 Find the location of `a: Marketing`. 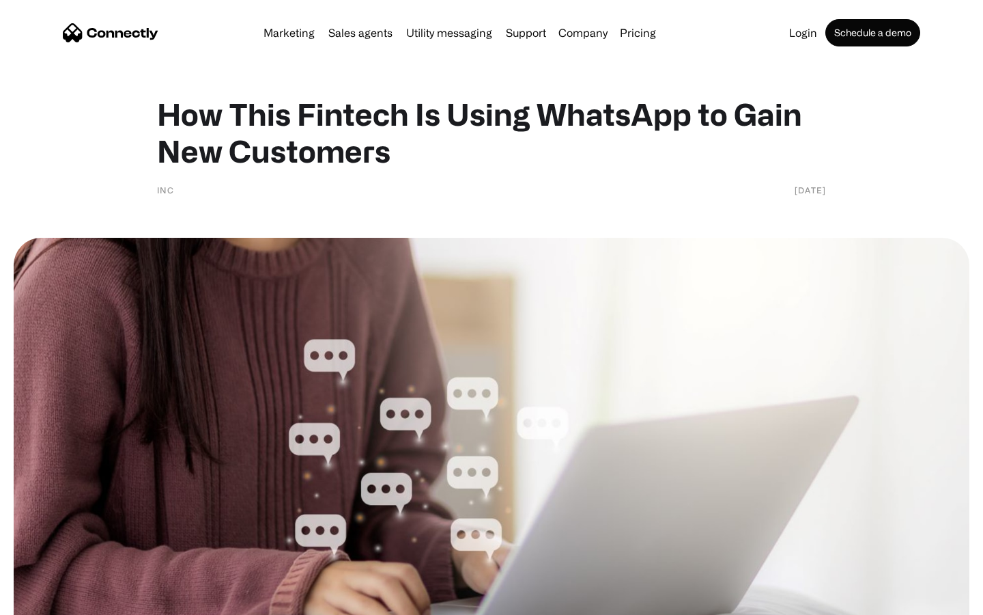

a: Marketing is located at coordinates (289, 33).